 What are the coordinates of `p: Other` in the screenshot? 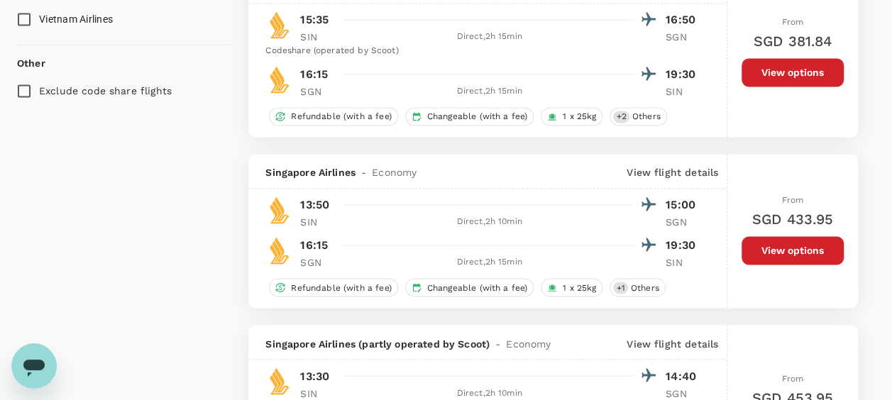 It's located at (31, 63).